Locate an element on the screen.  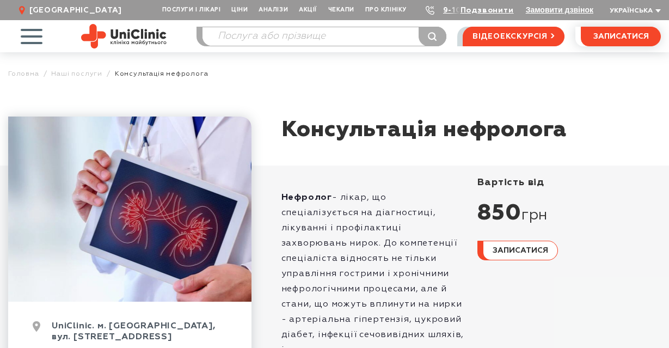
input: Послуга або прізвище is located at coordinates (324, 36).